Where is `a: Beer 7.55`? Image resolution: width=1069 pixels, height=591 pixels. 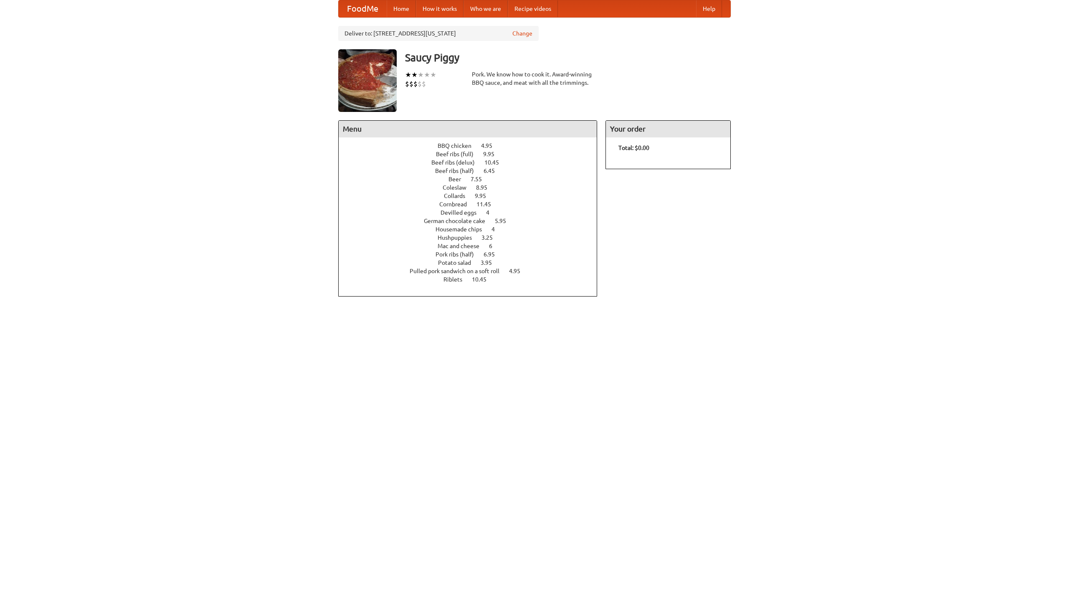 a: Beer 7.55 is located at coordinates (473, 179).